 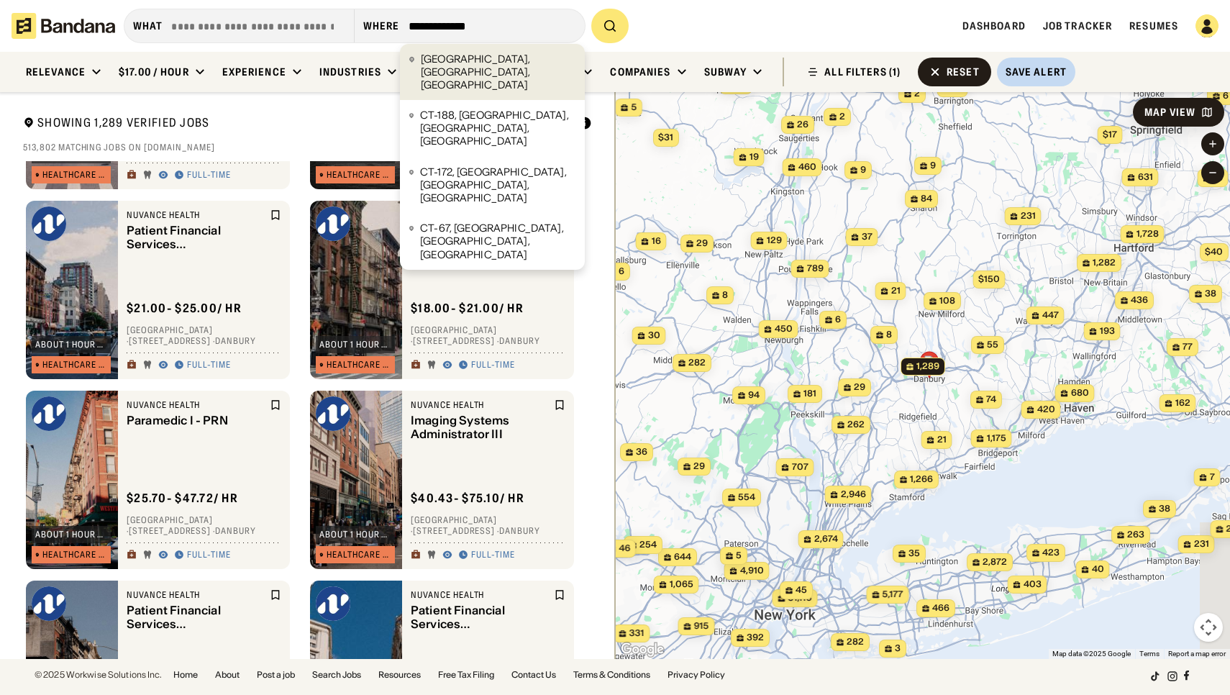 I want to click on div: ALL FILTERS (1), so click(x=863, y=72).